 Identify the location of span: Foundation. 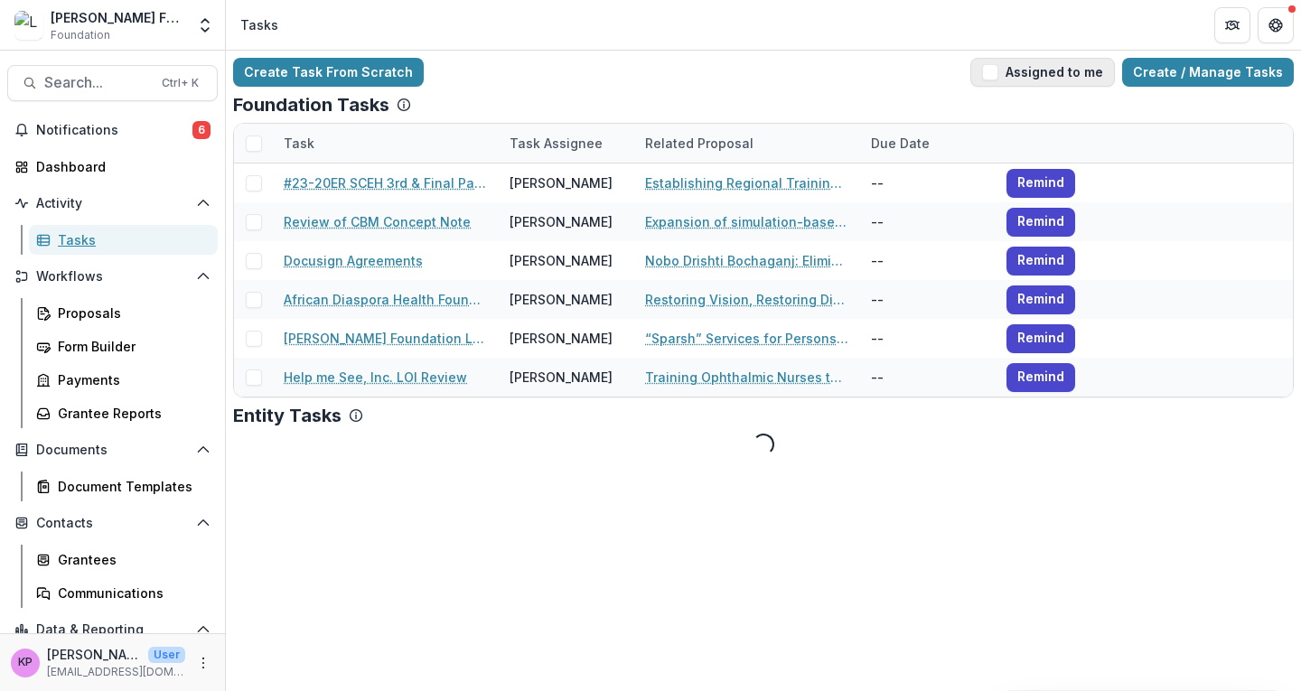
(80, 35).